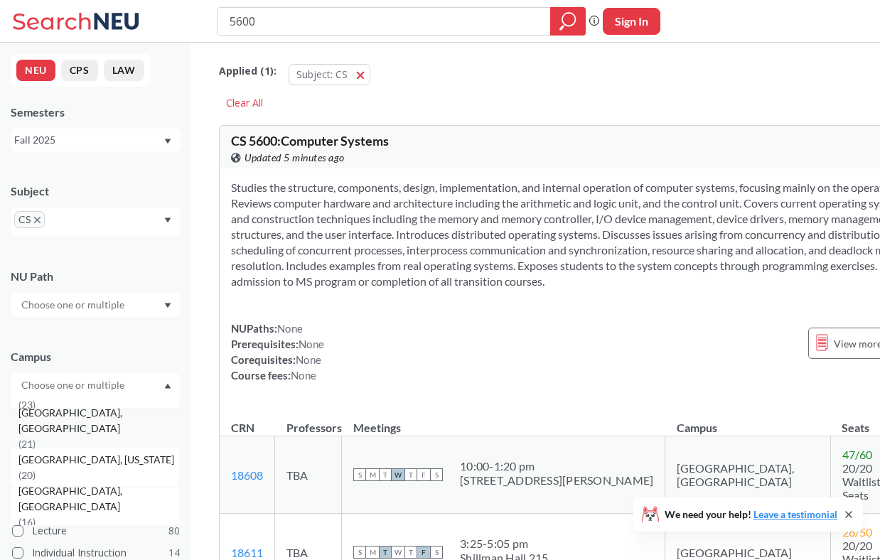 The height and width of the screenshot is (560, 880). Describe the element at coordinates (309, 475) in the screenshot. I see `td: TBA` at that location.